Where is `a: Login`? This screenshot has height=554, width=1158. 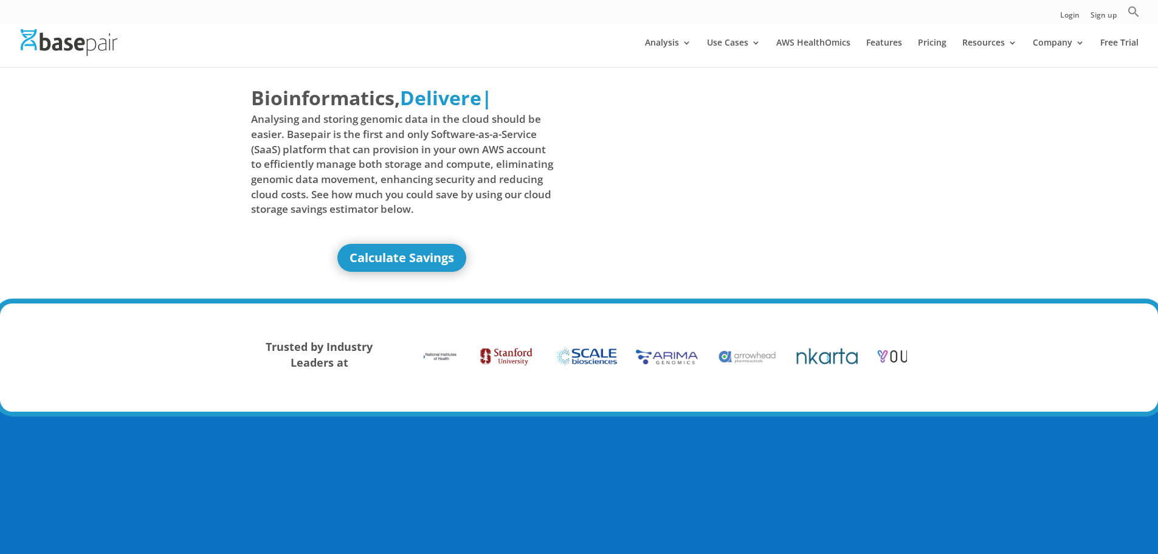
a: Login is located at coordinates (1070, 18).